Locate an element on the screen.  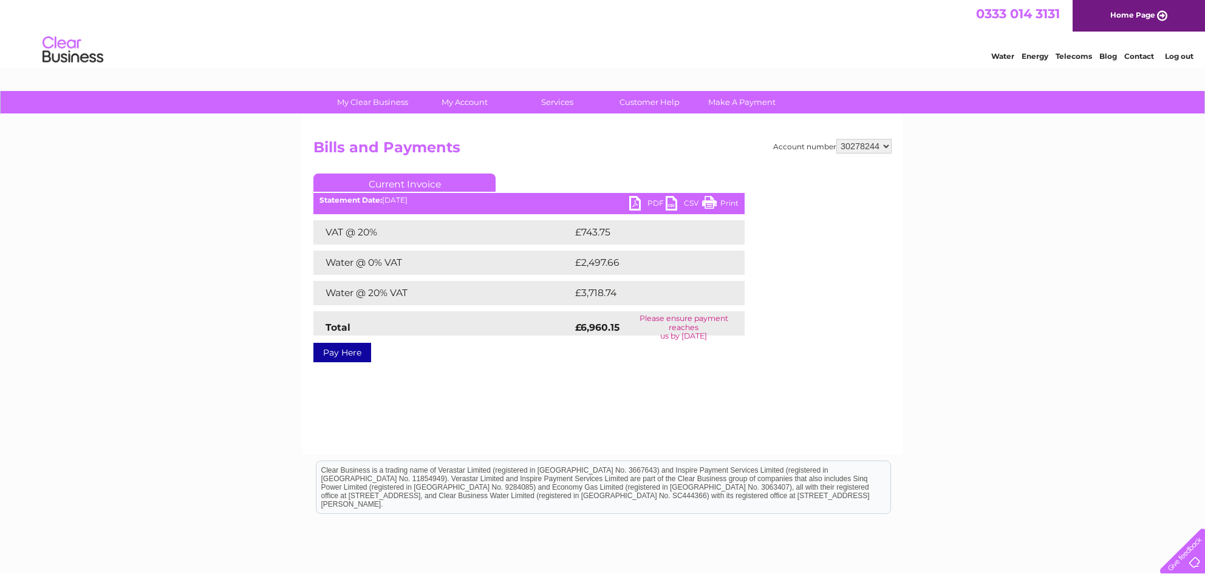
a: PDF is located at coordinates (647, 205).